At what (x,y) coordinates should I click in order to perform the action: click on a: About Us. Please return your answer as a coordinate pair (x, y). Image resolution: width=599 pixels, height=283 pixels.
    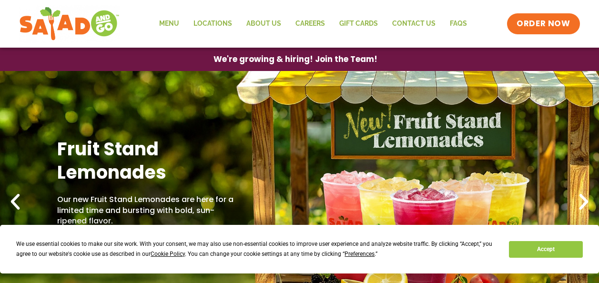
    Looking at the image, I should click on (263, 24).